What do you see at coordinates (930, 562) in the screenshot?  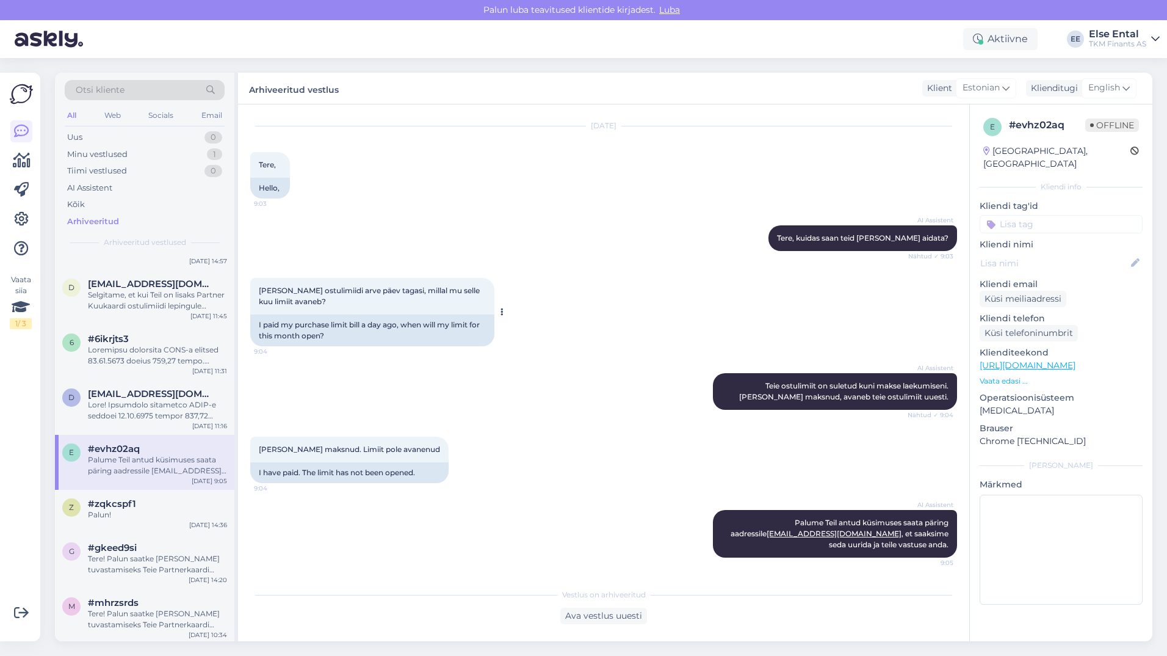 I see `span: 9:05` at bounding box center [930, 562].